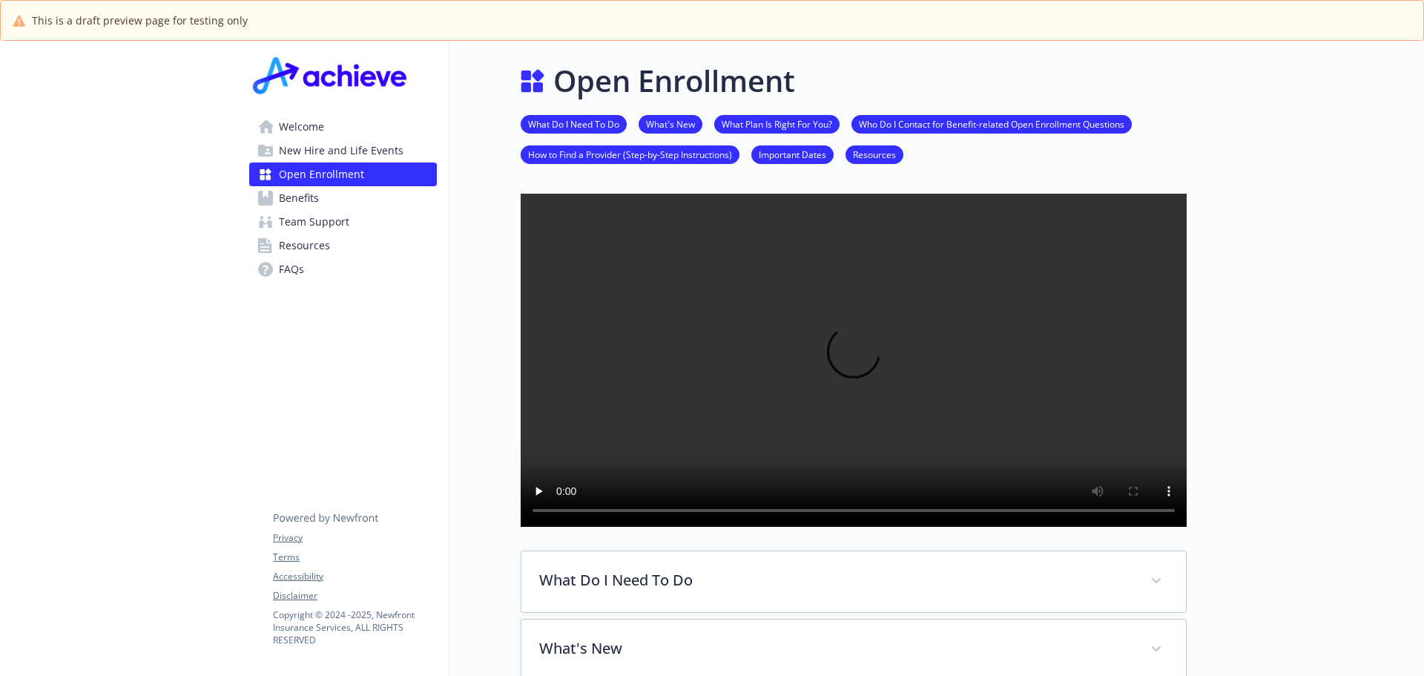 Image resolution: width=1424 pixels, height=676 pixels. What do you see at coordinates (573, 123) in the screenshot?
I see `a: What Do I Need To Do` at bounding box center [573, 123].